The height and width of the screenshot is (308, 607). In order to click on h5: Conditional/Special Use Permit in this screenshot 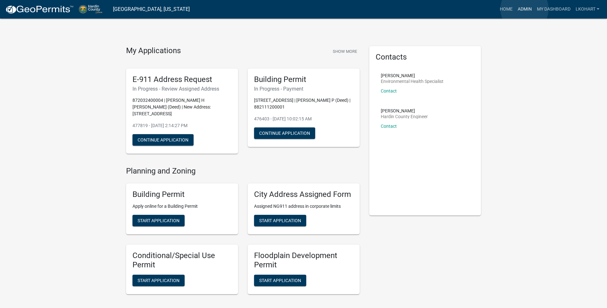, I will do `click(182, 260)`.